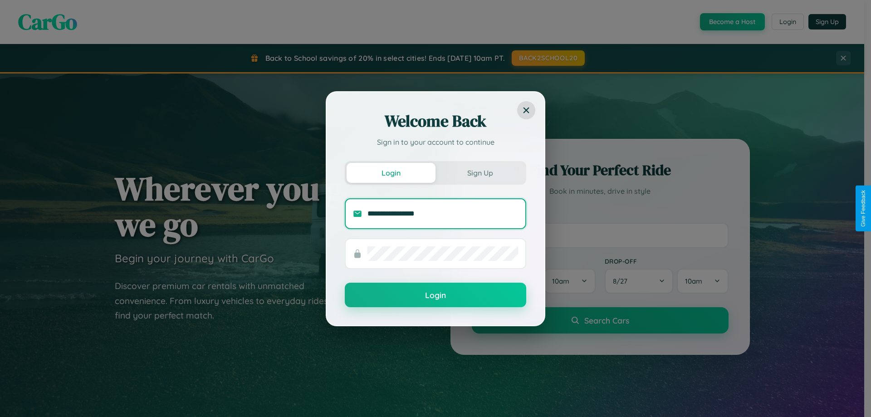  Describe the element at coordinates (435, 121) in the screenshot. I see `h2: Welcome Back` at that location.